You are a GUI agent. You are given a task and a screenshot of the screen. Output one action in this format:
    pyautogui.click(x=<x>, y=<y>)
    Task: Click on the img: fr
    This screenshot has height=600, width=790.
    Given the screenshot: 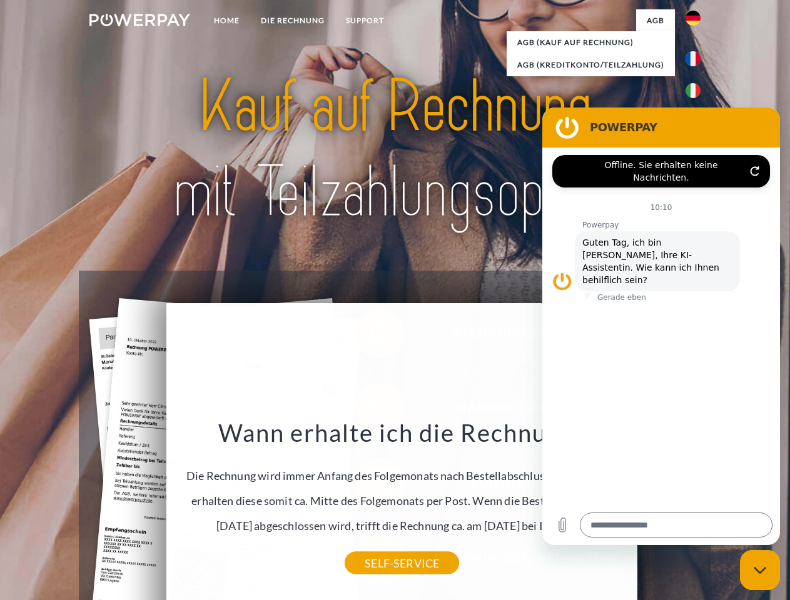 What is the action you would take?
    pyautogui.click(x=693, y=59)
    